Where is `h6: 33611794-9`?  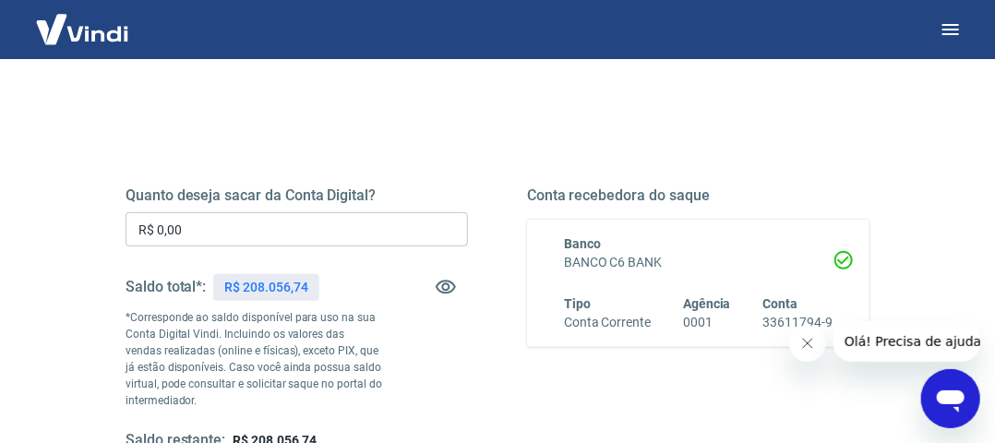 h6: 33611794-9 is located at coordinates (797, 322).